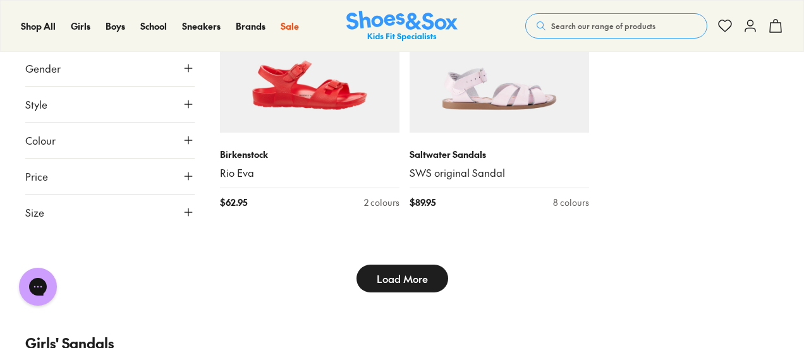 This screenshot has width=804, height=348. I want to click on span: Gender, so click(43, 68).